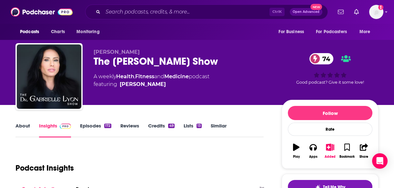 The width and height of the screenshot is (394, 188). Describe the element at coordinates (159, 76) in the screenshot. I see `span: and` at that location.